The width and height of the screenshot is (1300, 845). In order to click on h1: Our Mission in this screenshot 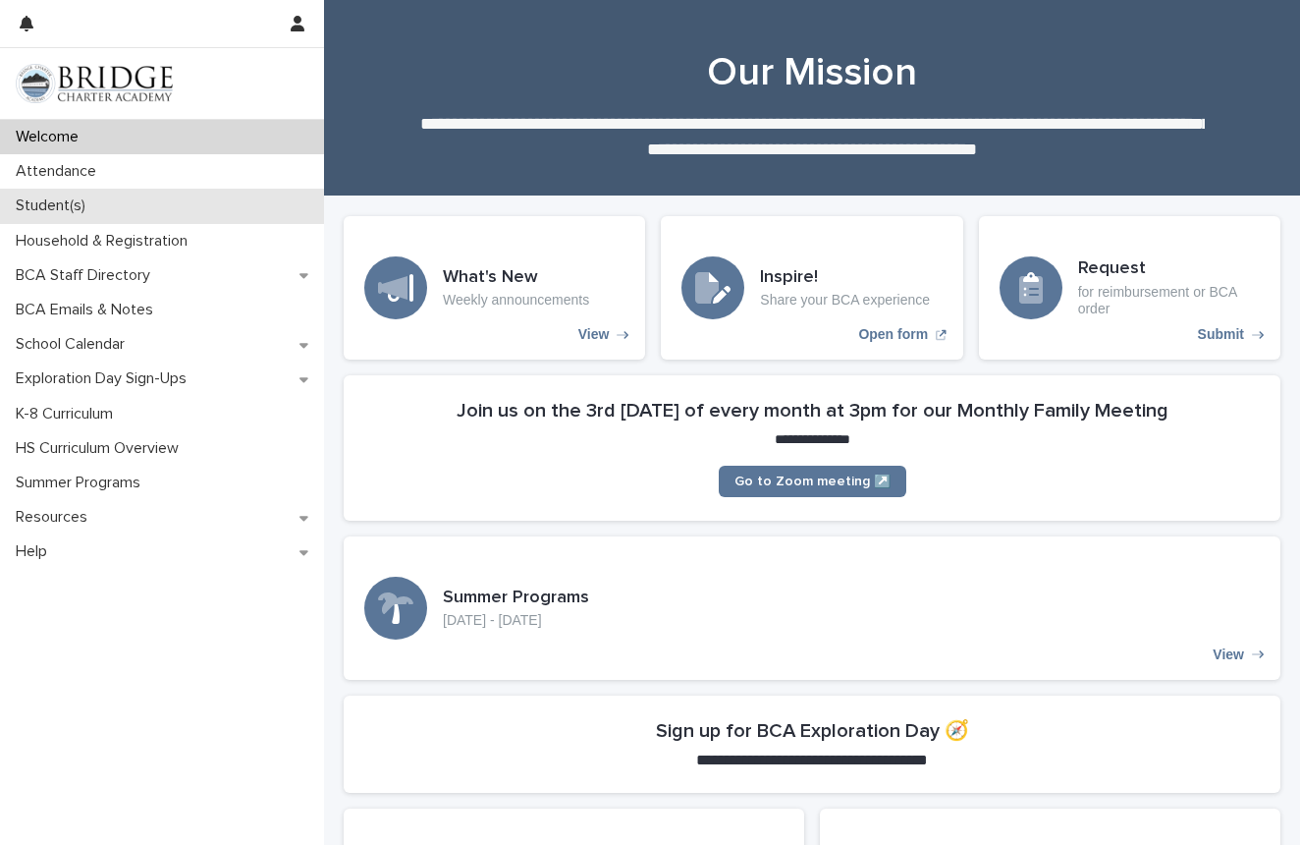, I will do `click(812, 73)`.